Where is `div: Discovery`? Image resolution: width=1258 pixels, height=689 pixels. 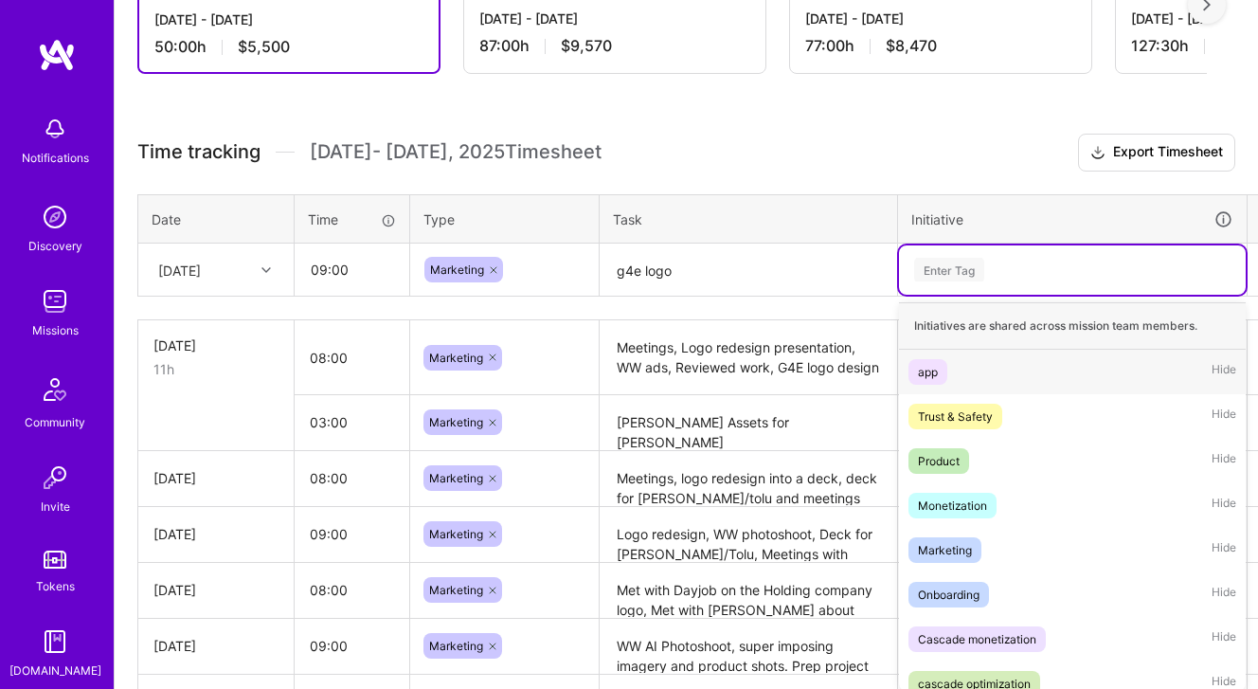 div: Discovery is located at coordinates (55, 245).